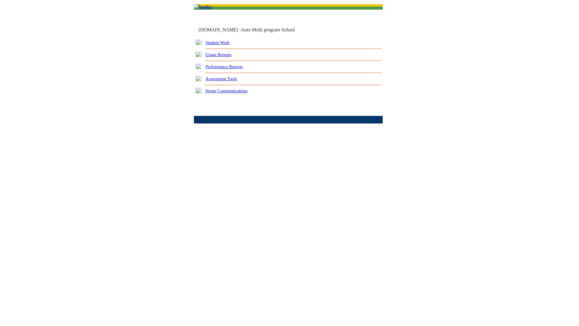  Describe the element at coordinates (221, 79) in the screenshot. I see `a: Assessment Tools` at that location.